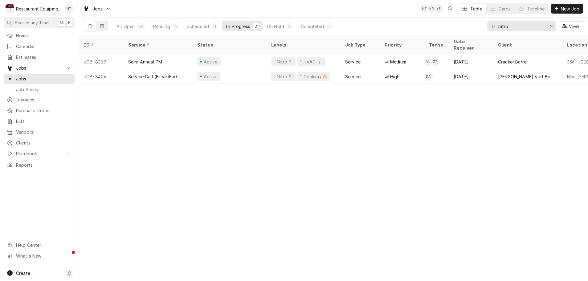 Image resolution: width=588 pixels, height=281 pixels. Describe the element at coordinates (256, 26) in the screenshot. I see `div: 2` at that location.